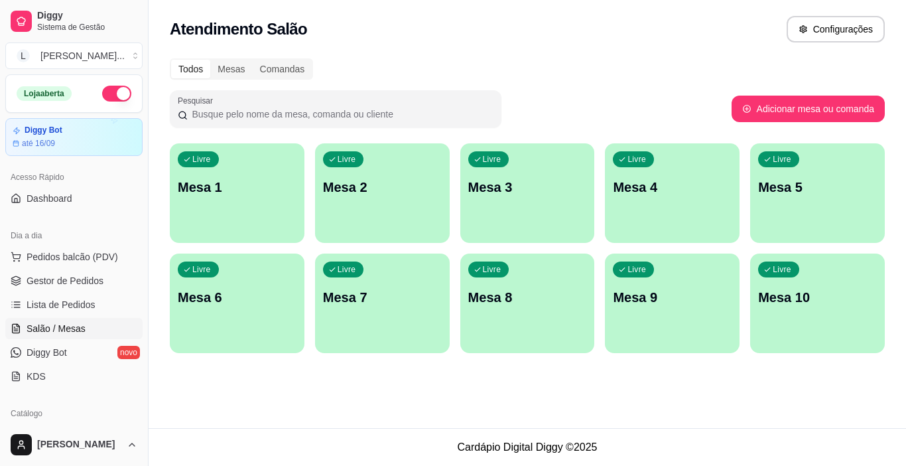 The image size is (906, 466). I want to click on button: LivreMesa 6, so click(237, 303).